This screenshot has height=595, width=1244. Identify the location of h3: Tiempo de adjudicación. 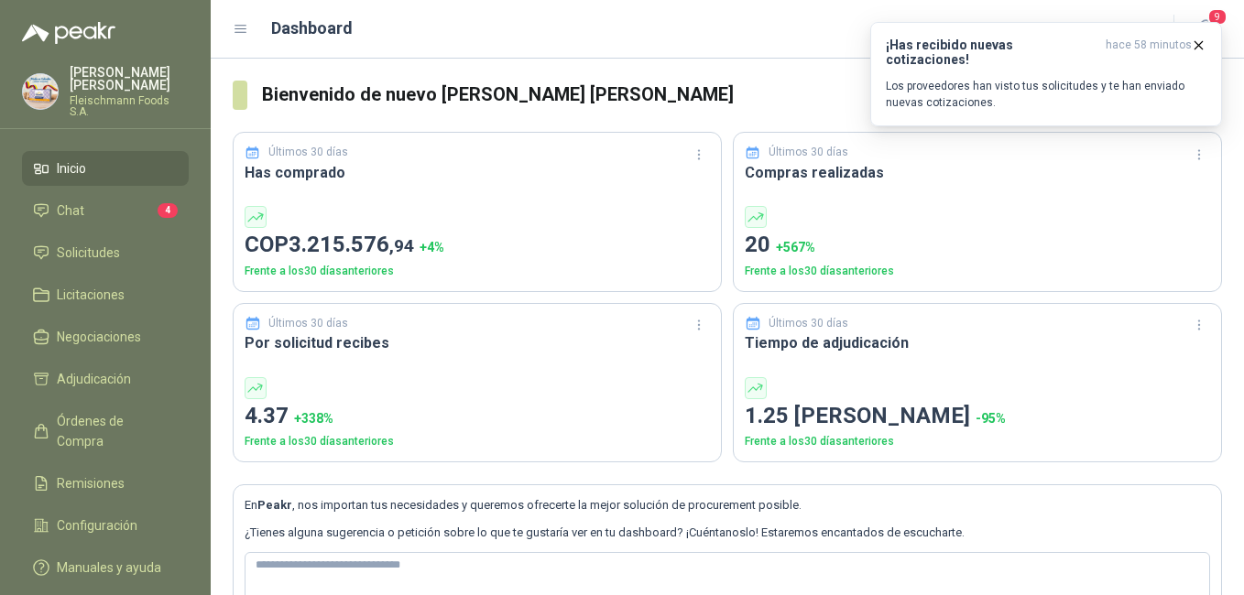
(977, 343).